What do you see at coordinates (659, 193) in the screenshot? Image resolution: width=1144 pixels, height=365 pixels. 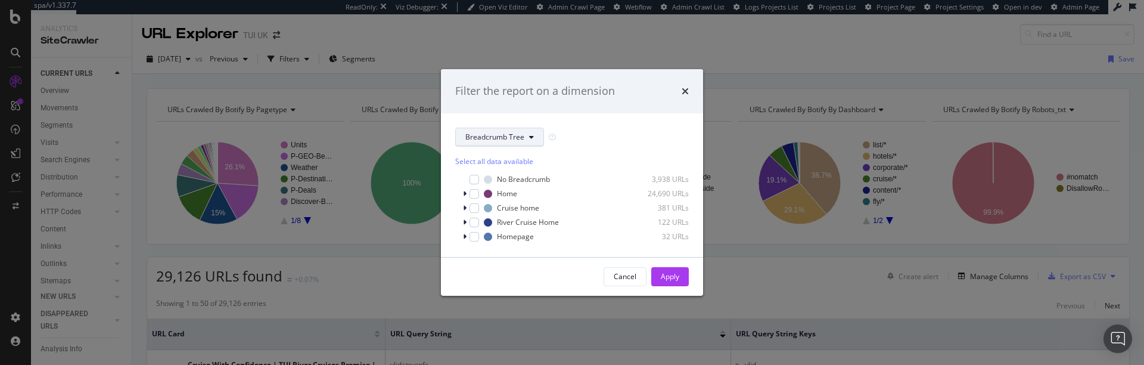 I see `div: 24,690 URLs` at bounding box center [659, 193].